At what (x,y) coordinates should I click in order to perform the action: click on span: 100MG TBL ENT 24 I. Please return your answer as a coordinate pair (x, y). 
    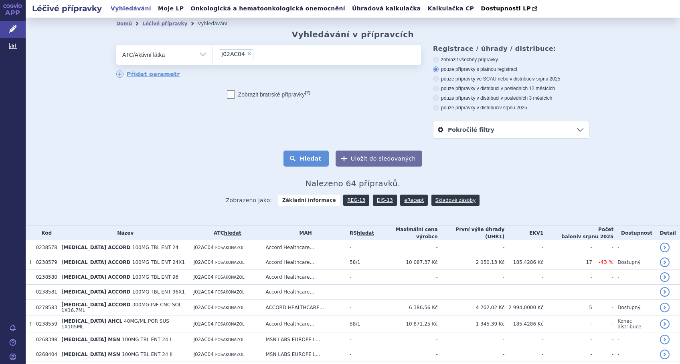
    Looking at the image, I should click on (146, 340).